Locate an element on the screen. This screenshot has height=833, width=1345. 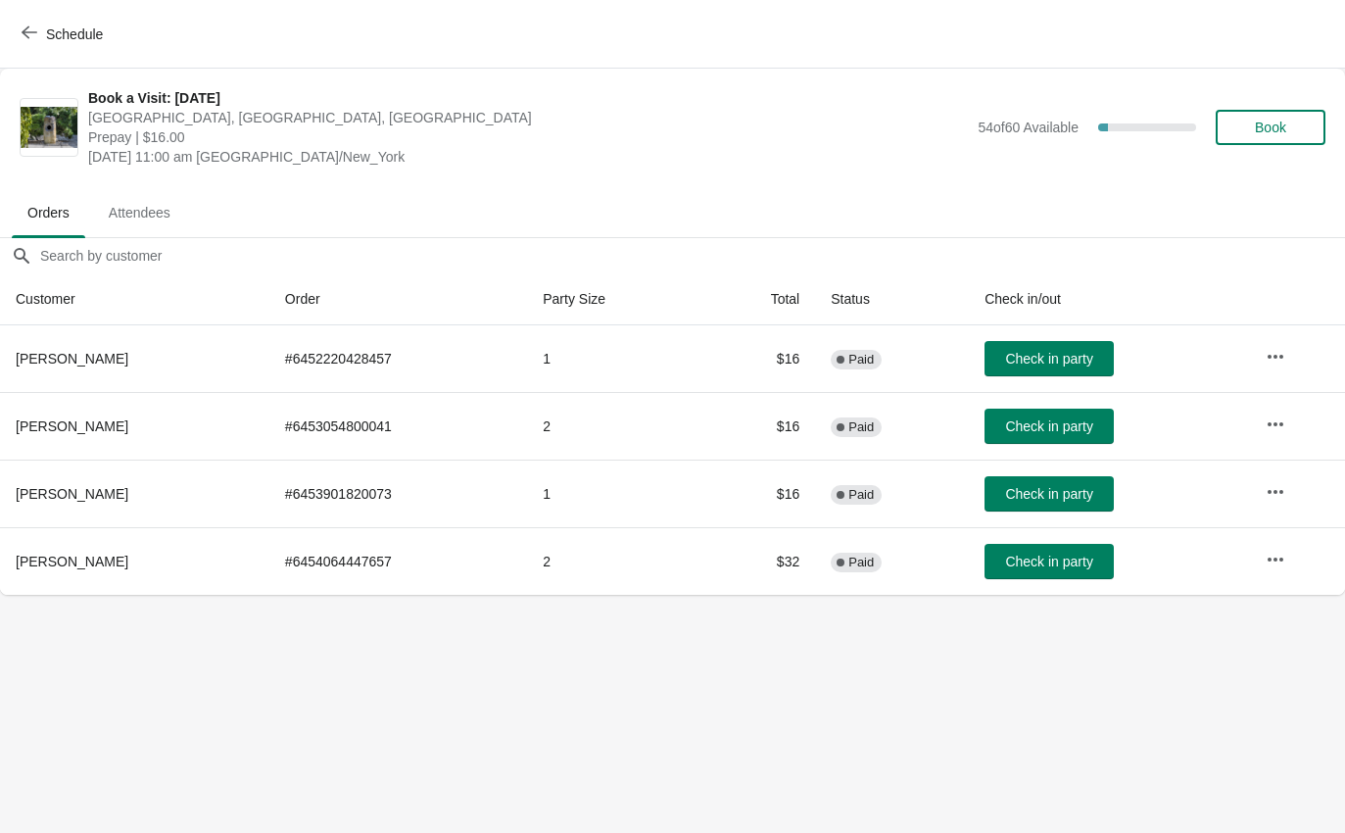
td: # 6453054800041 is located at coordinates (398, 425).